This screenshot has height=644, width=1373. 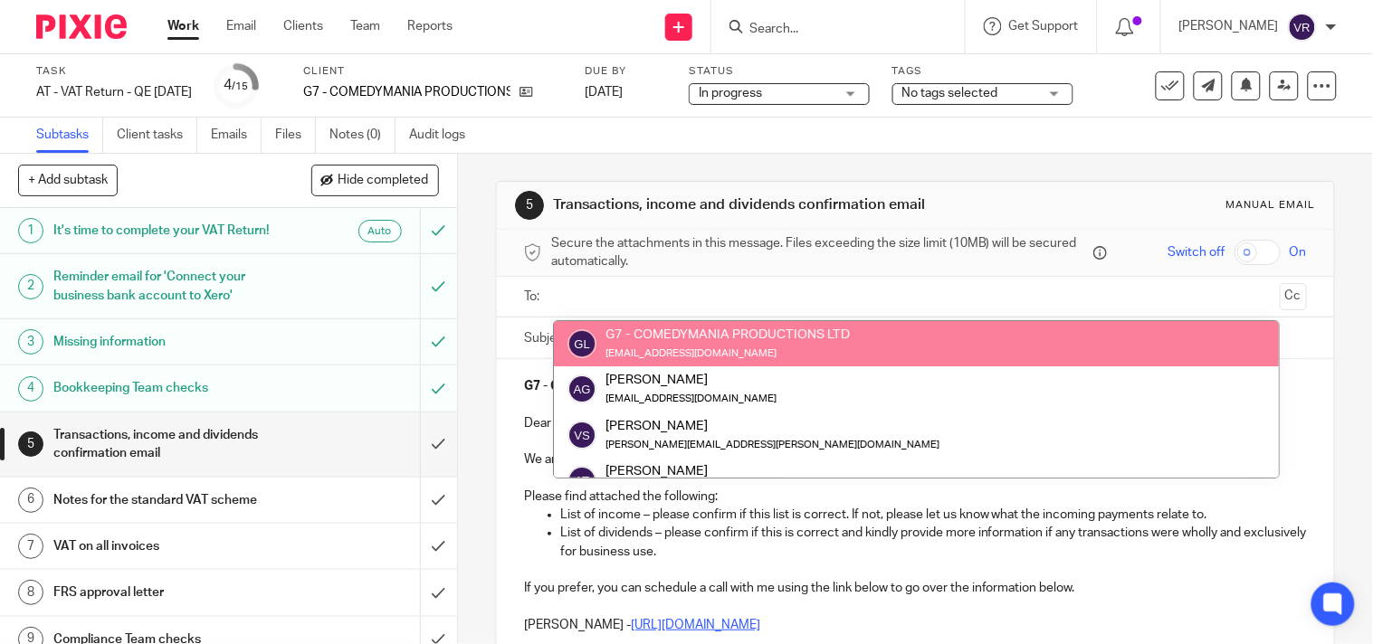 I want to click on span: Secure the attachments in this message. Files exceeding the size limit (10MB) will be secured aut..., so click(x=820, y=253).